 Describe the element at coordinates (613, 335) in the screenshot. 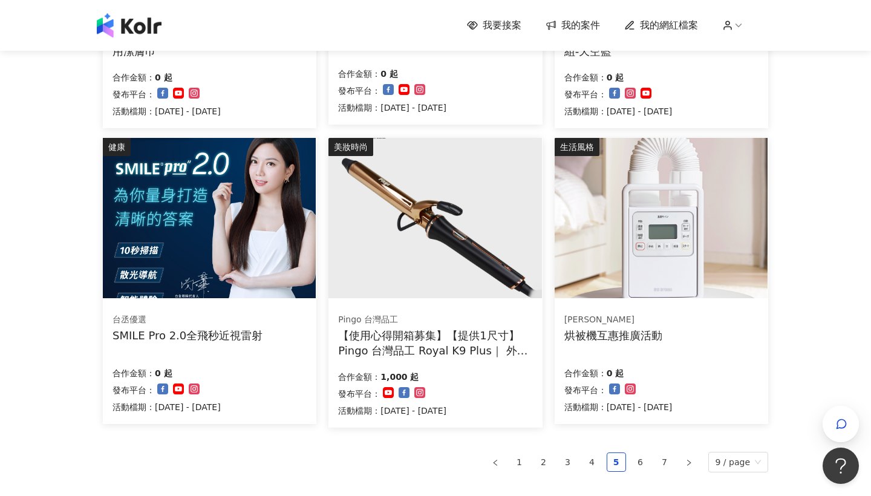

I see `div: 烘被機互惠推廣活動` at that location.